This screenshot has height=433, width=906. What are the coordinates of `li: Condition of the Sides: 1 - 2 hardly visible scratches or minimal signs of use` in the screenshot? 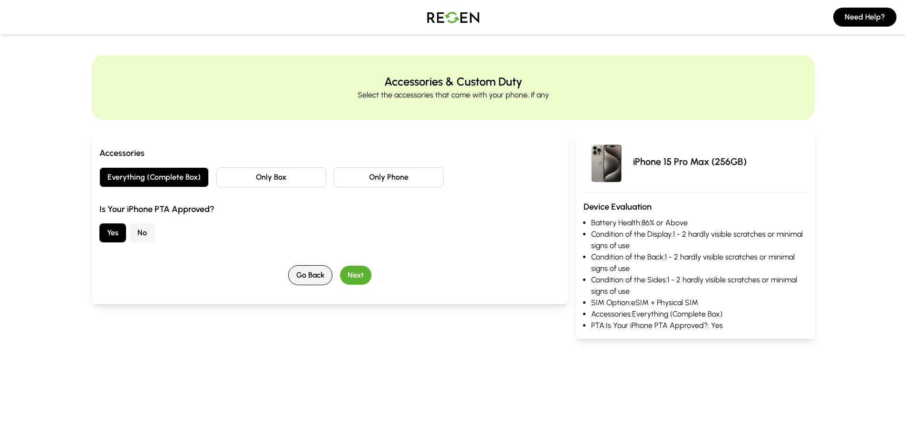 It's located at (699, 286).